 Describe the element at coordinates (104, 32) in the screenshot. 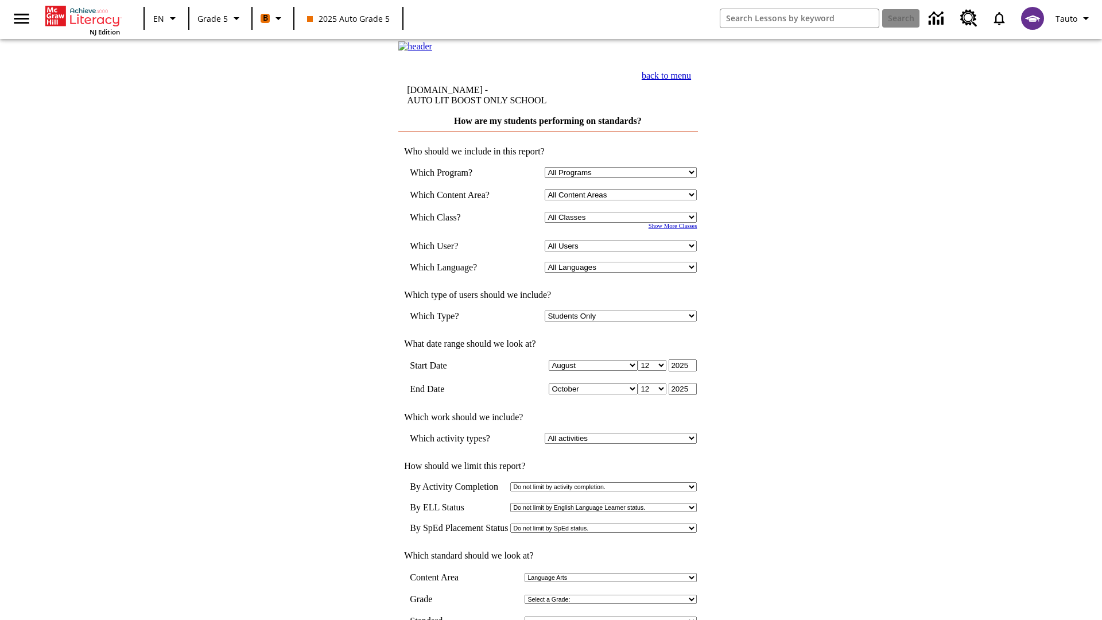

I see `span: NJ Edition` at that location.